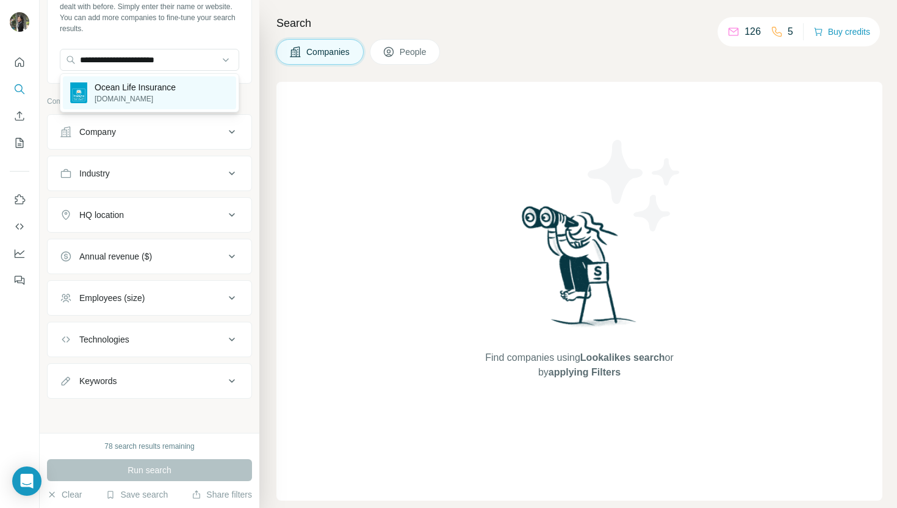  Describe the element at coordinates (149, 101) in the screenshot. I see `p: Company information` at that location.